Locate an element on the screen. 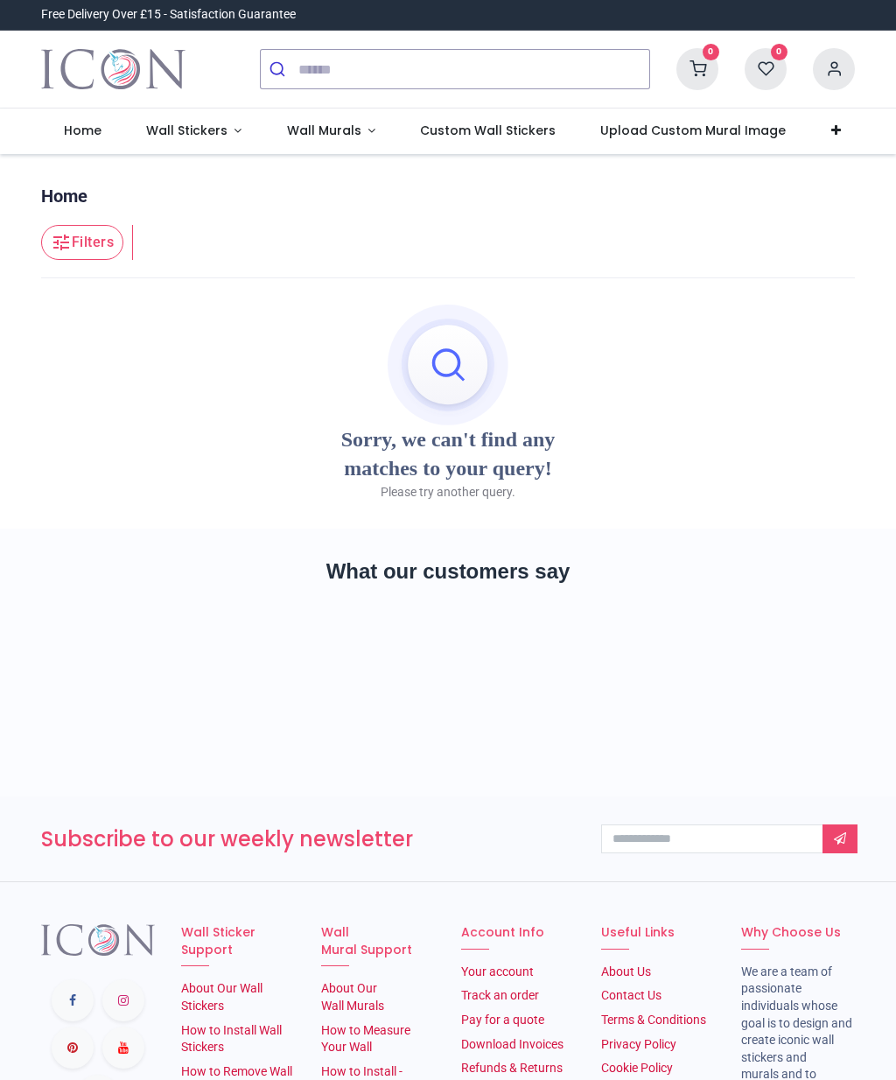 This screenshot has width=896, height=1080. a: Terms & Conditions is located at coordinates (654, 1020).